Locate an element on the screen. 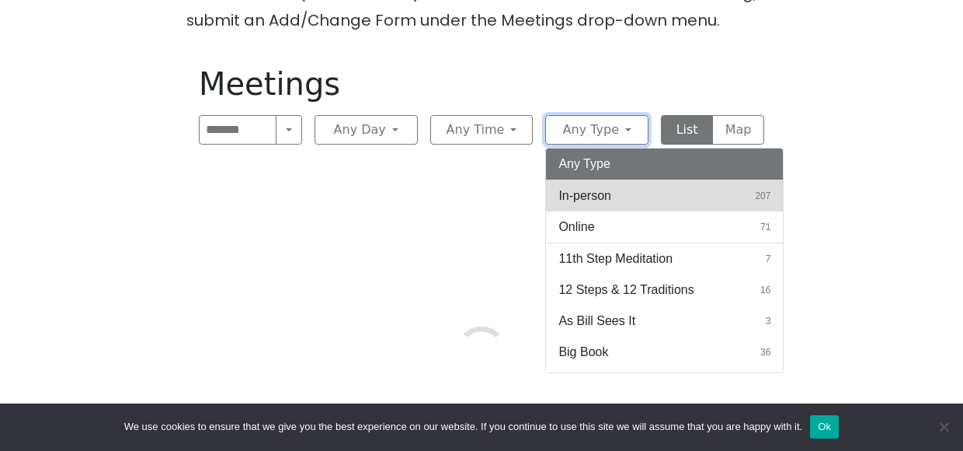 This screenshot has height=451, width=963. span: 3 results is located at coordinates (768, 321).